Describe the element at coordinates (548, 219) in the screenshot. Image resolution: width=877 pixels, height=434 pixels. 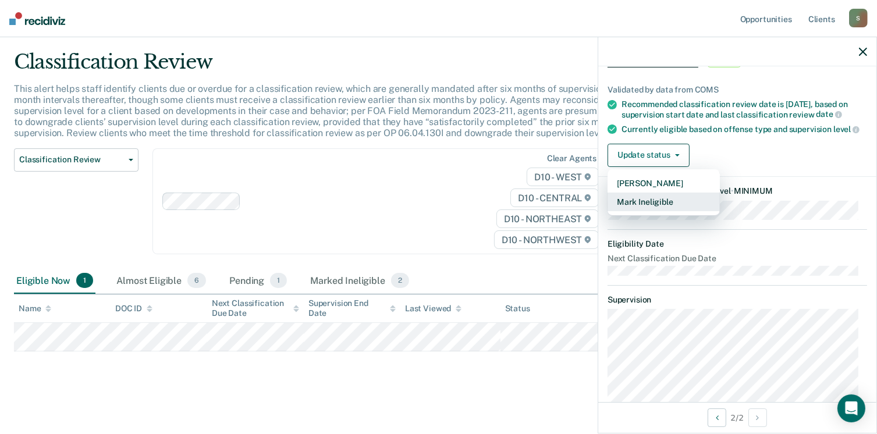
I see `span: D10 - NORTHEAST` at that location.